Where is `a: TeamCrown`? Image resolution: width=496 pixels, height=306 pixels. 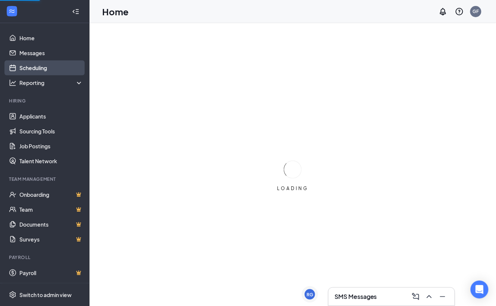
a: TeamCrown is located at coordinates (51, 210).